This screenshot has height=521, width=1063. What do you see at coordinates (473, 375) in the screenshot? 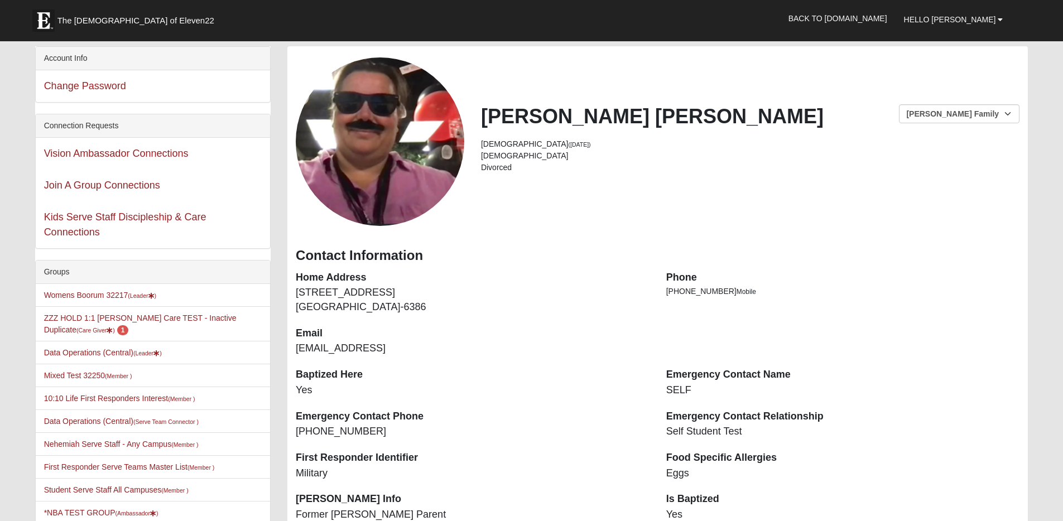
I see `dt: Baptized Here` at bounding box center [473, 375].